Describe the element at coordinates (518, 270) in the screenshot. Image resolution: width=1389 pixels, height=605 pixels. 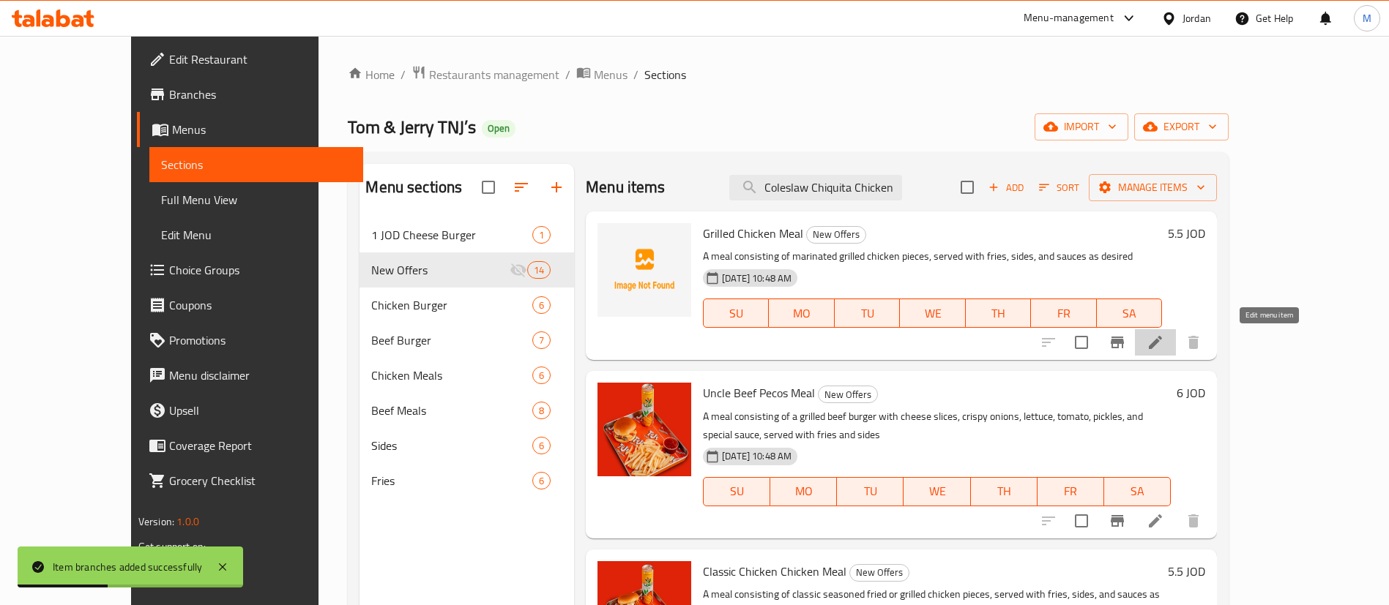
I see `svg: Inactive section` at that location.